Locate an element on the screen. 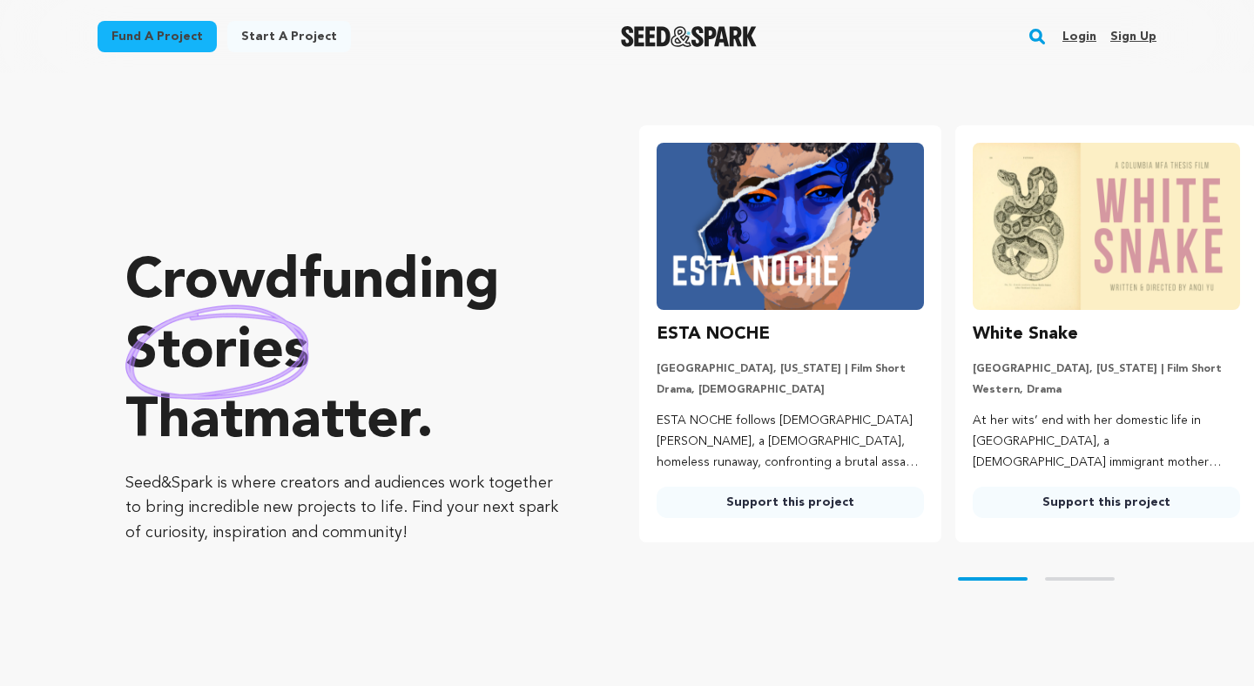 This screenshot has width=1254, height=686. a: Login is located at coordinates (1079, 37).